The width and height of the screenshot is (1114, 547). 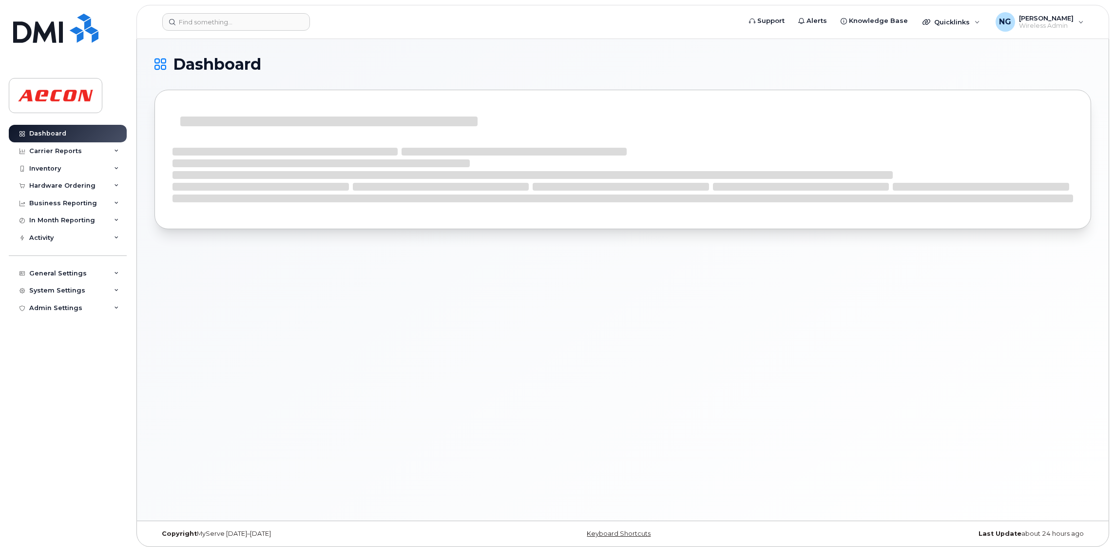 I want to click on strong: Last Update, so click(x=1000, y=533).